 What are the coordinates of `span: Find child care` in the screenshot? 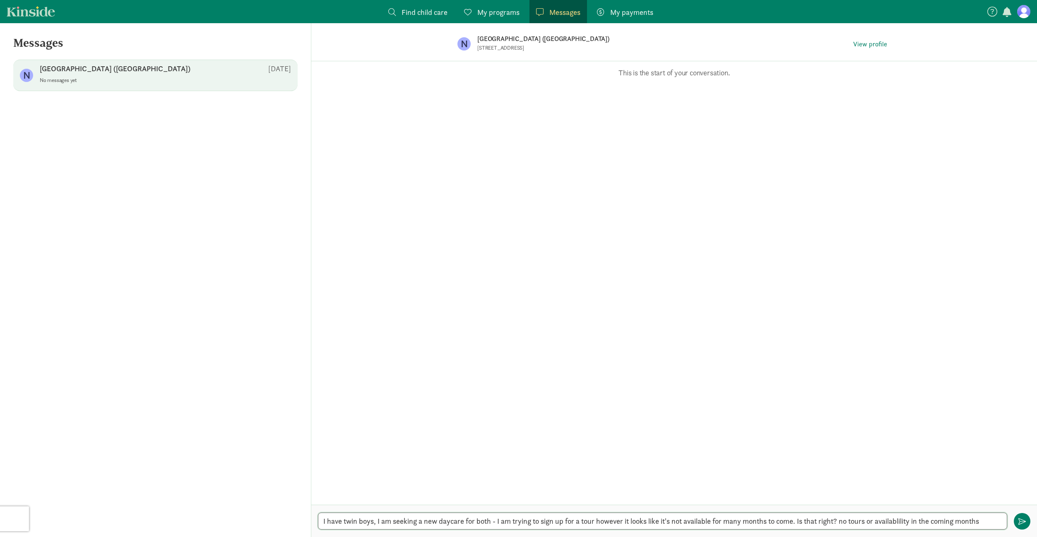 It's located at (424, 12).